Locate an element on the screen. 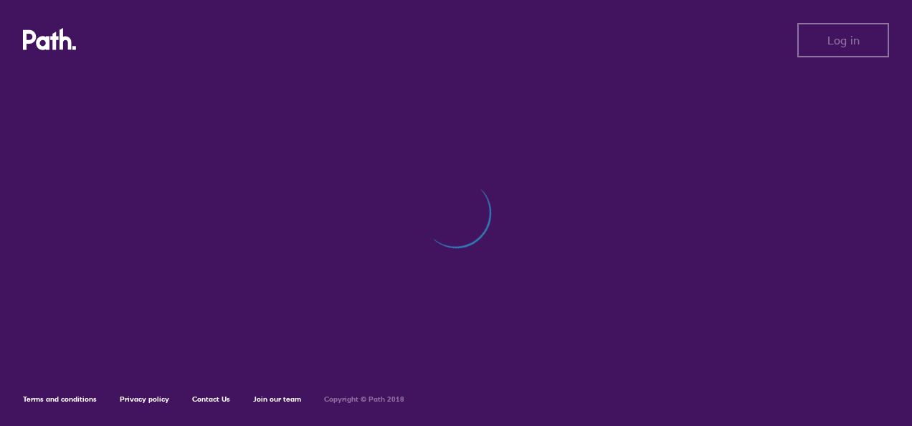  a: Contact Us is located at coordinates (211, 399).